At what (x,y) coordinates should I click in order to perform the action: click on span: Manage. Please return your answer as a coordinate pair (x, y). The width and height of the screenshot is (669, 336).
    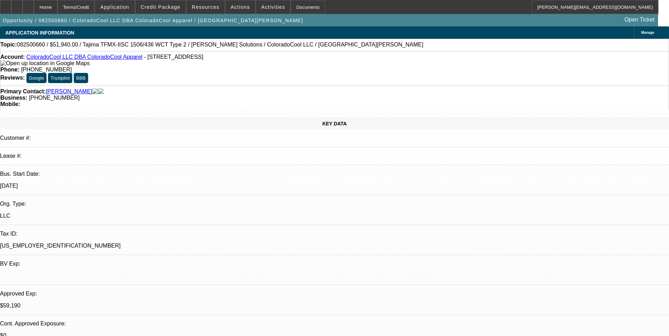
    Looking at the image, I should click on (647, 32).